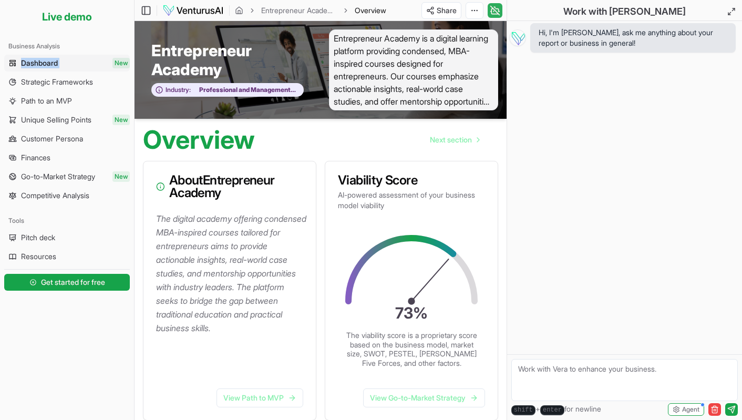  I want to click on a: Get started for free, so click(67, 282).